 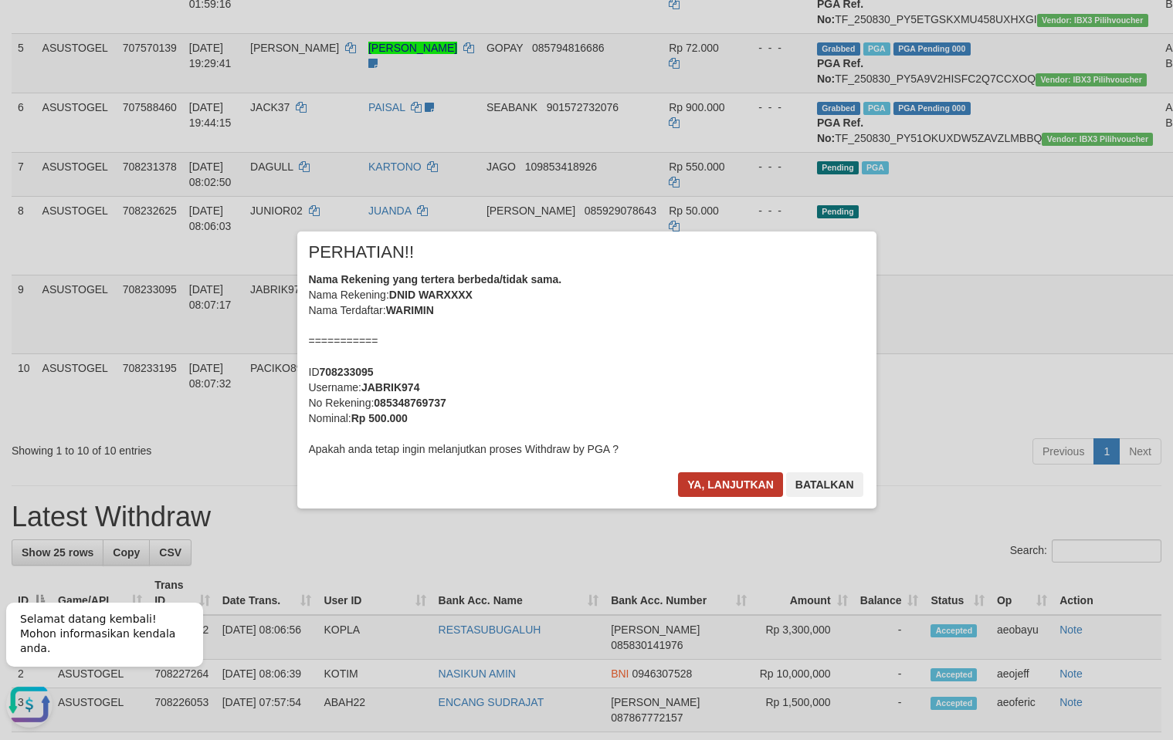 What do you see at coordinates (361, 252) in the screenshot?
I see `span: PERHATIAN!!` at bounding box center [361, 252].